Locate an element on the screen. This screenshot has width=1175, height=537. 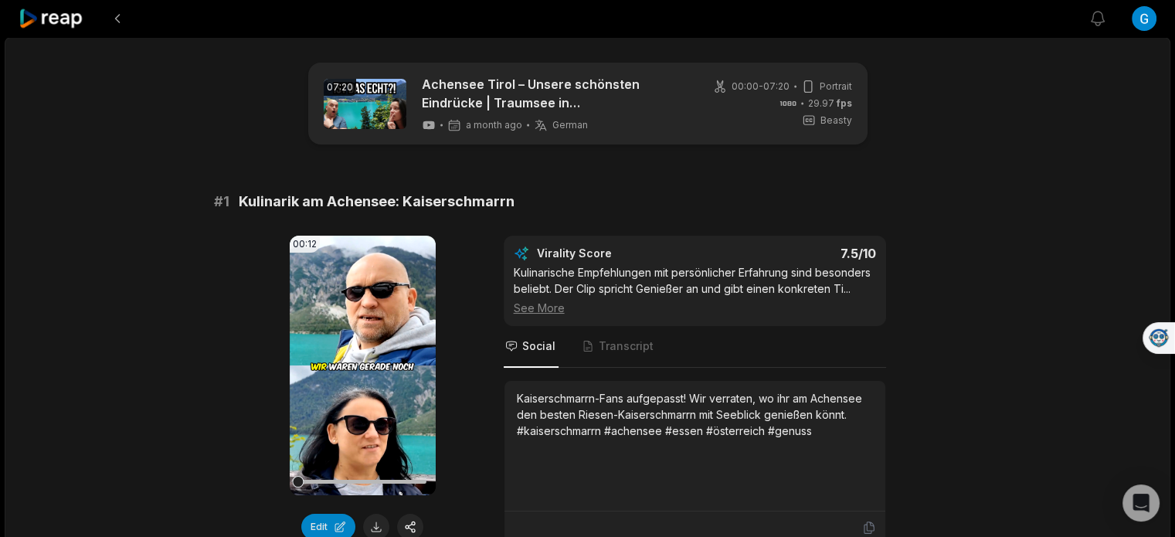
video: Your browser does not support mp4 format. is located at coordinates (362, 366).